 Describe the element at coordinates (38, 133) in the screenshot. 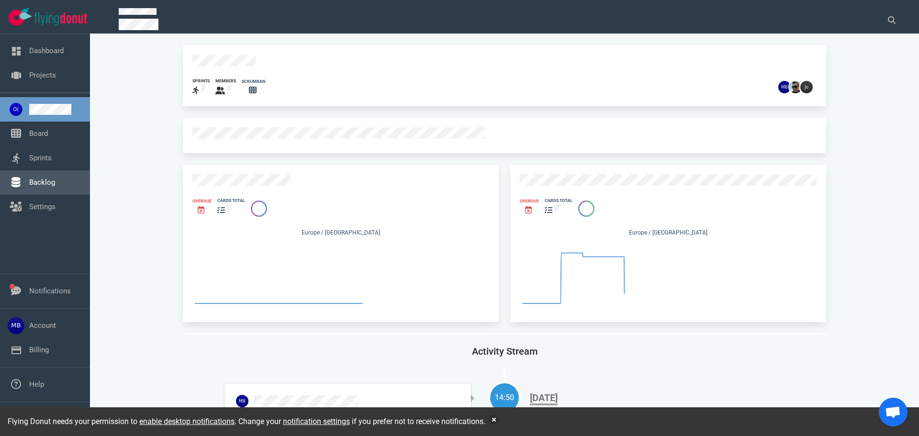

I see `a: Board` at that location.